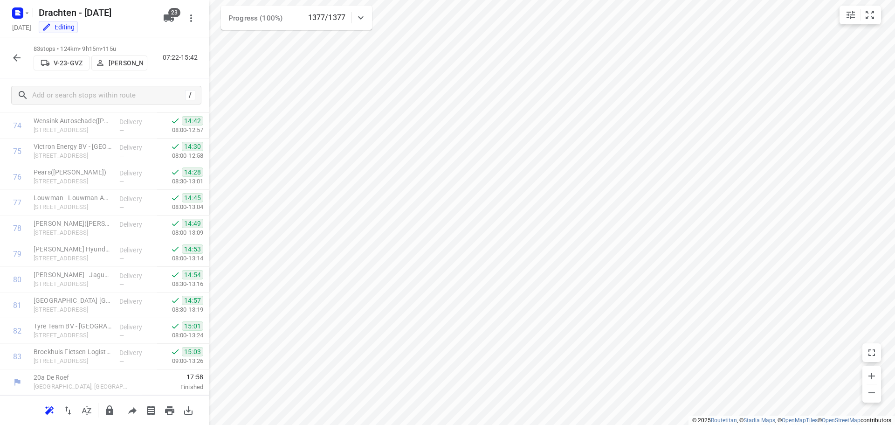 This screenshot has width=895, height=425. I want to click on span: 17:58, so click(172, 377).